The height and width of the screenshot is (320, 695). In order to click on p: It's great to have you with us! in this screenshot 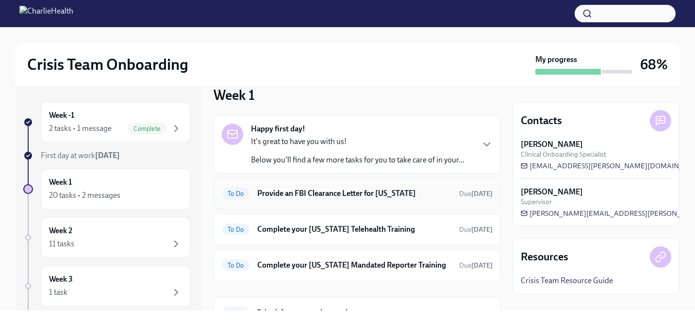, I will do `click(358, 142)`.